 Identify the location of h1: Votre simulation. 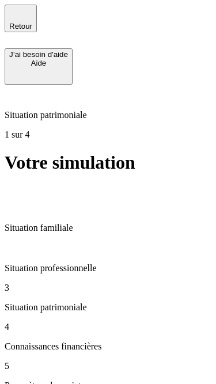
(108, 162).